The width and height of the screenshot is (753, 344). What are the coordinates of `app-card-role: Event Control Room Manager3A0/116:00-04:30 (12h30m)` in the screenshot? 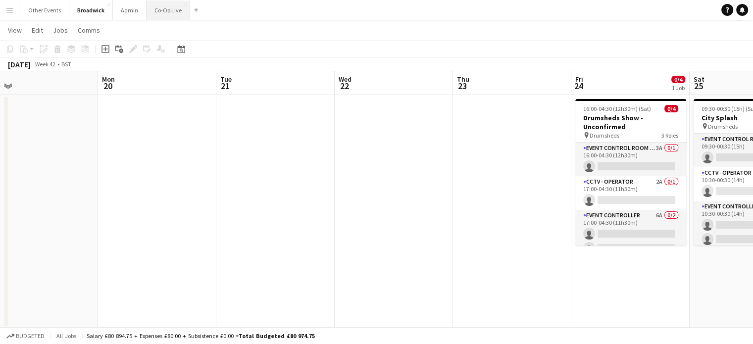 It's located at (631, 159).